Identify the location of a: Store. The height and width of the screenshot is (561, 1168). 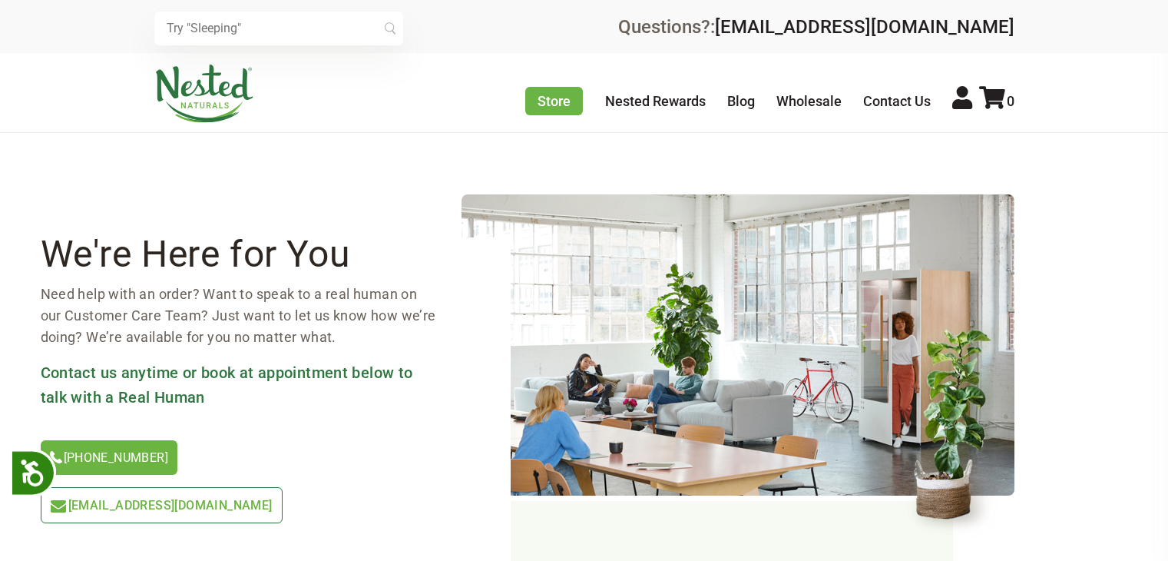
(554, 101).